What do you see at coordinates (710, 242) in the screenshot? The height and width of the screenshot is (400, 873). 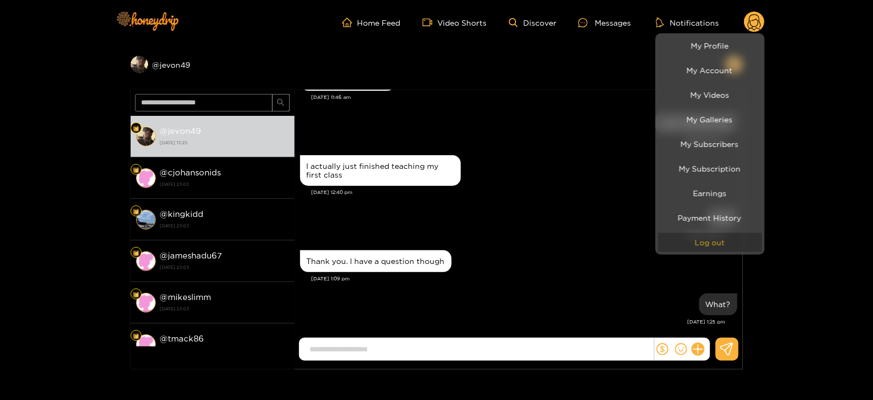 I see `button: Log out` at bounding box center [710, 242].